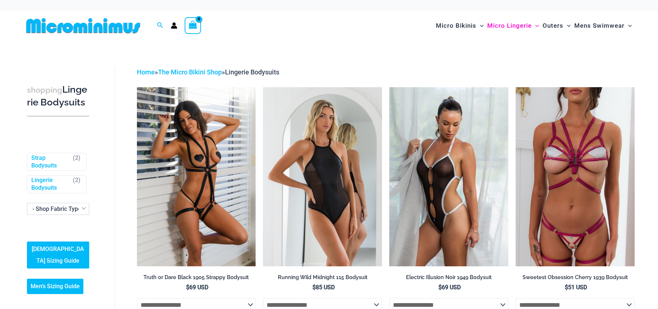  Describe the element at coordinates (44, 90) in the screenshot. I see `span: shopping` at that location.